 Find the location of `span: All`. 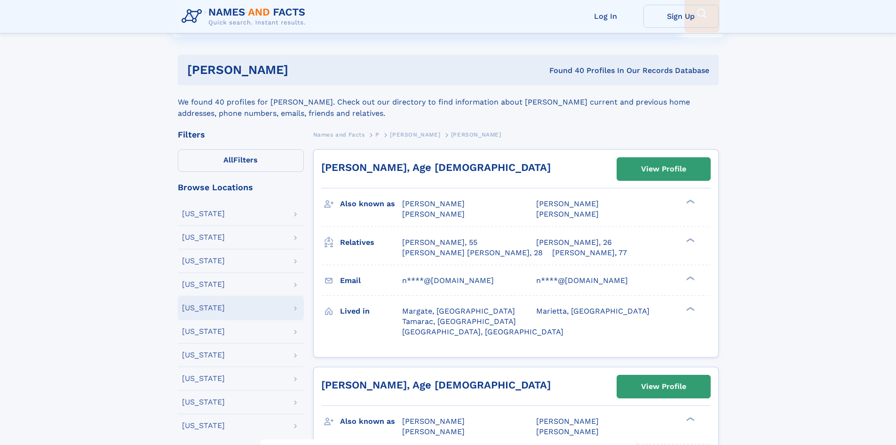

span: All is located at coordinates (228, 159).